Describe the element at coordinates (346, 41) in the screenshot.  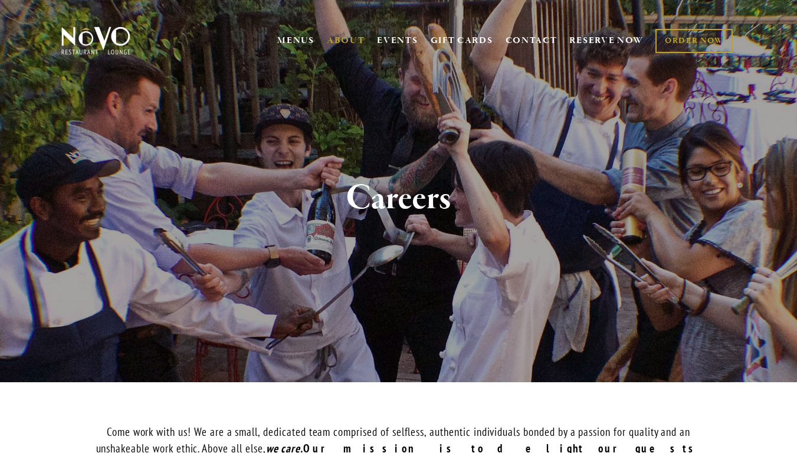
I see `a: ABOUT` at that location.